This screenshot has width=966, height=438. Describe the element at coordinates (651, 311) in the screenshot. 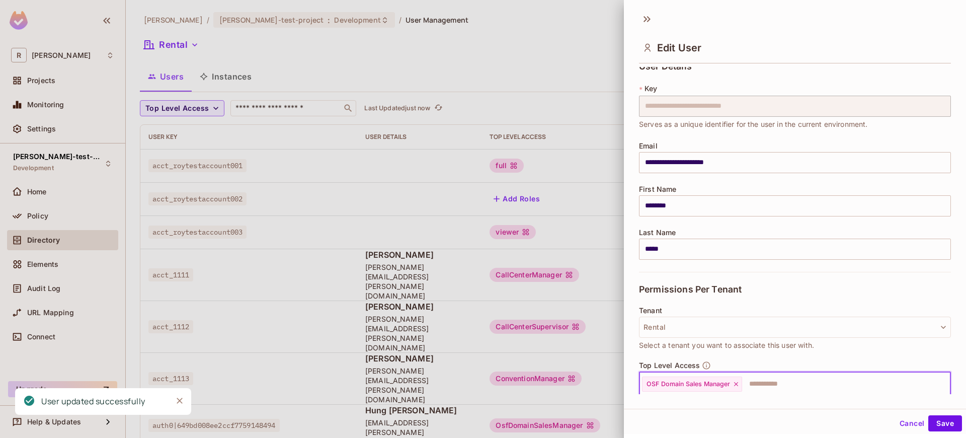

I see `span: Tenant` at that location.